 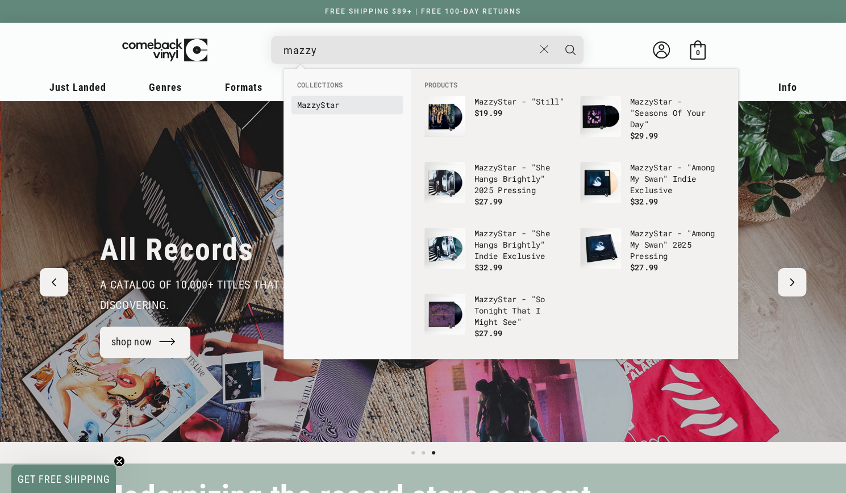 What do you see at coordinates (497, 255) in the screenshot?
I see `li: products: Mazzy Star - "She Hangs Brightly" Indie Exclusive` at bounding box center [497, 255].